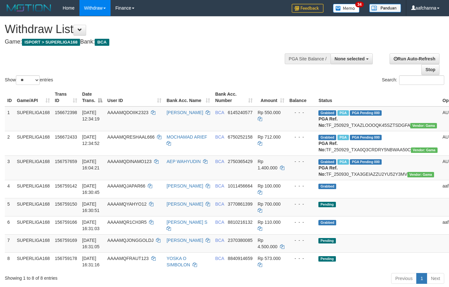 The width and height of the screenshot is (449, 287). I want to click on span: 156759166, so click(66, 222).